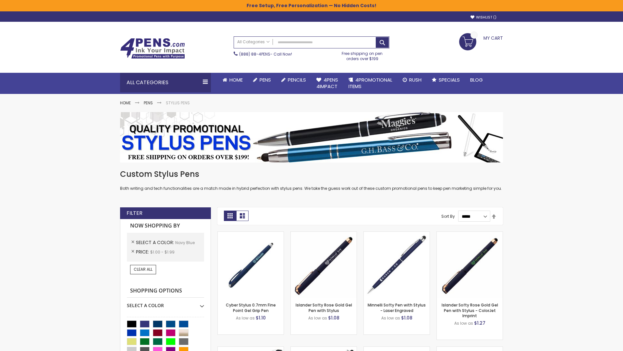  What do you see at coordinates (370, 83) in the screenshot?
I see `a: 4PROMOTIONALITEMS` at bounding box center [370, 83].